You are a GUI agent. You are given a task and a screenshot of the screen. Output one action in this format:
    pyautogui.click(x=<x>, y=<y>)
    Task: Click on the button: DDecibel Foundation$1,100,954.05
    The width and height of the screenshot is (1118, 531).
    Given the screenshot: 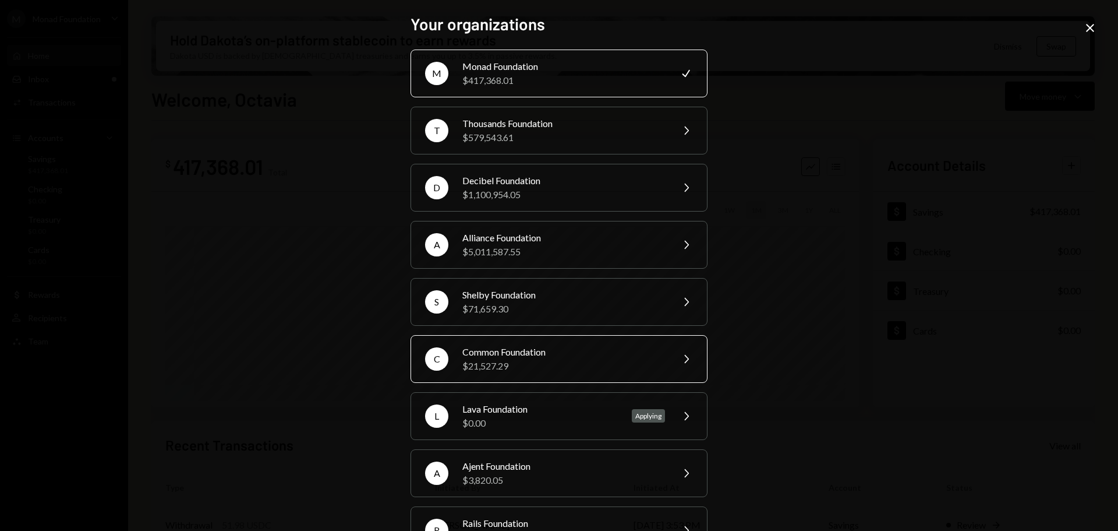 What is the action you would take?
    pyautogui.click(x=559, y=188)
    